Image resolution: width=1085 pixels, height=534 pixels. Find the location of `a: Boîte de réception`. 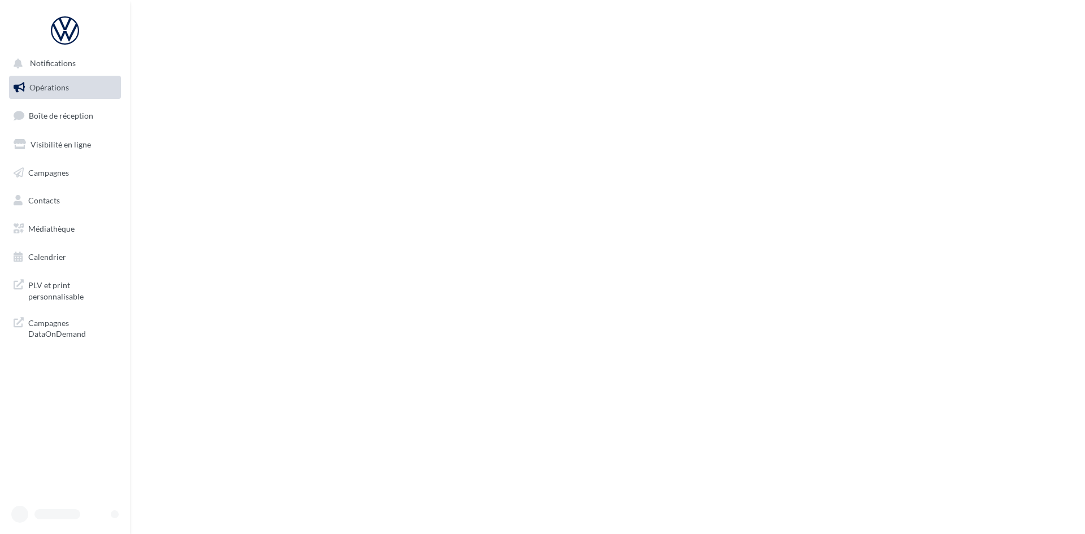

a: Boîte de réception is located at coordinates (65, 115).